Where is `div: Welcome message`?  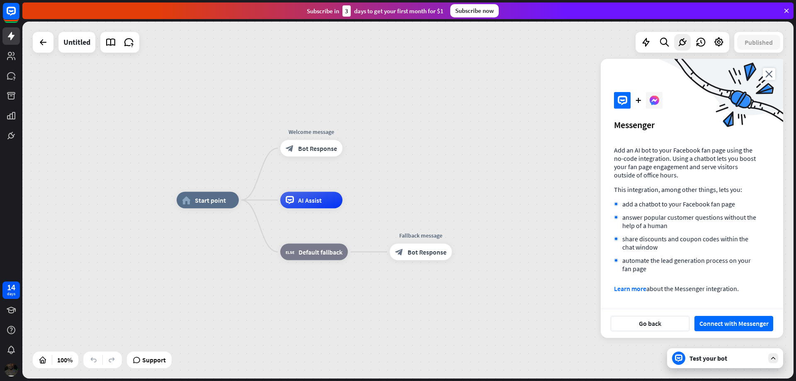
div: Welcome message is located at coordinates (311, 132).